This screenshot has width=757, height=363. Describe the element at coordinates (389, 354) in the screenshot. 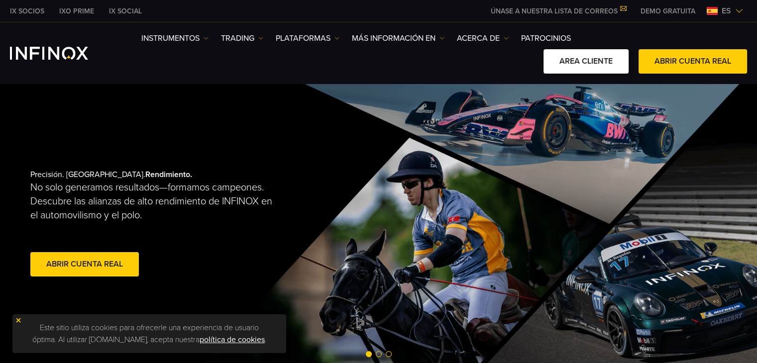

I see `span: Go to slide 3` at that location.